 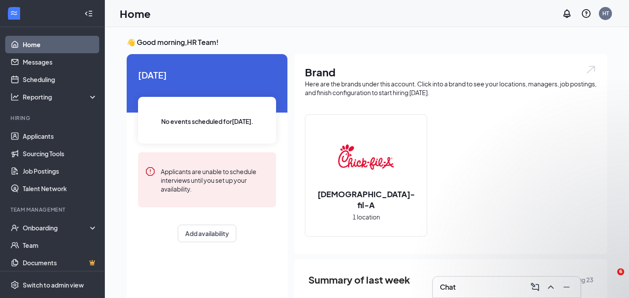 What do you see at coordinates (359, 280) in the screenshot?
I see `span: Summary of last week` at bounding box center [359, 280].